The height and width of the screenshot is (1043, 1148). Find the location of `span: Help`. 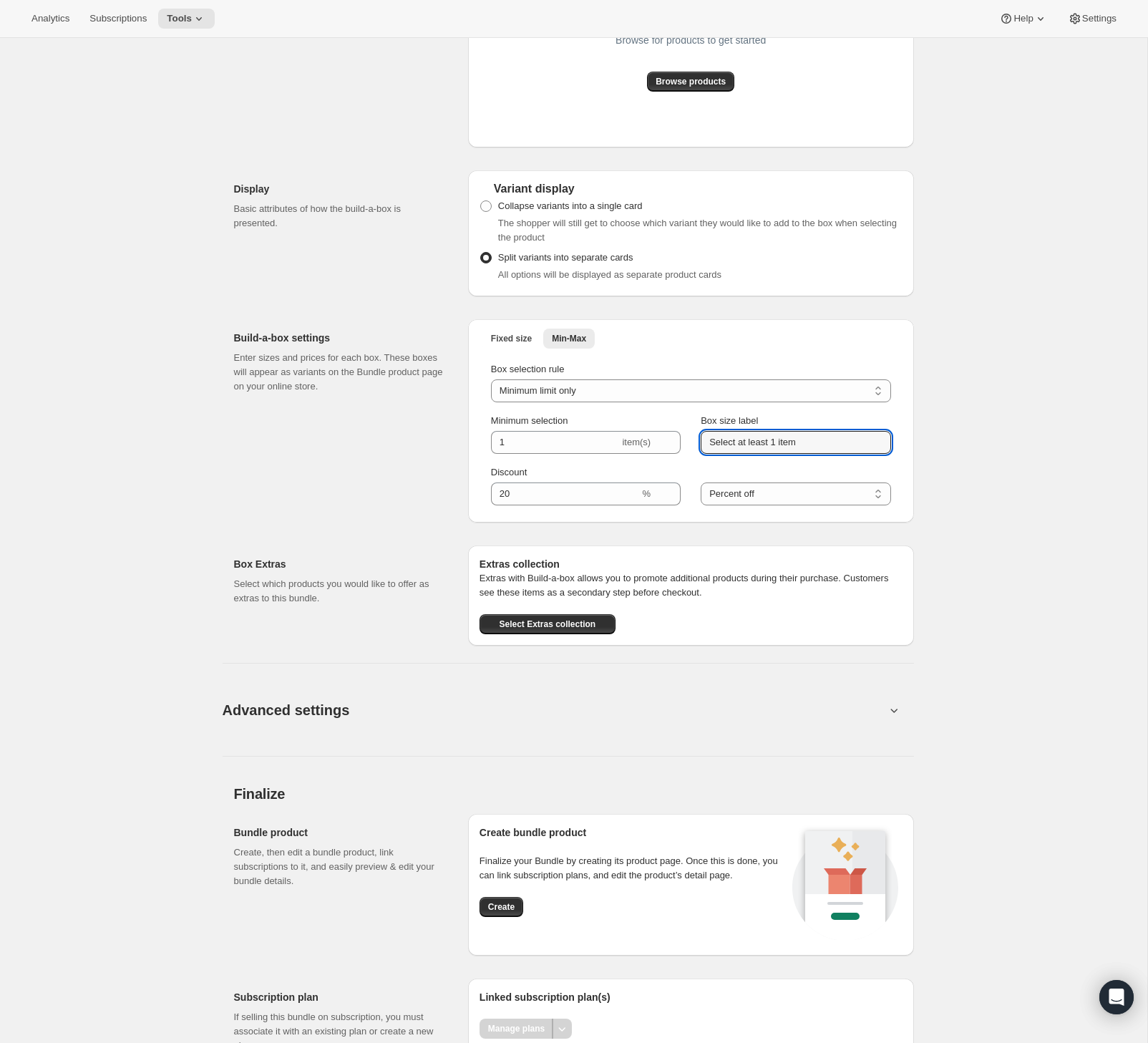

span: Help is located at coordinates (1023, 19).